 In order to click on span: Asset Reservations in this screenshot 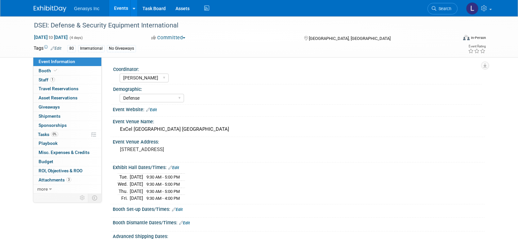, I will do `click(58, 98)`.